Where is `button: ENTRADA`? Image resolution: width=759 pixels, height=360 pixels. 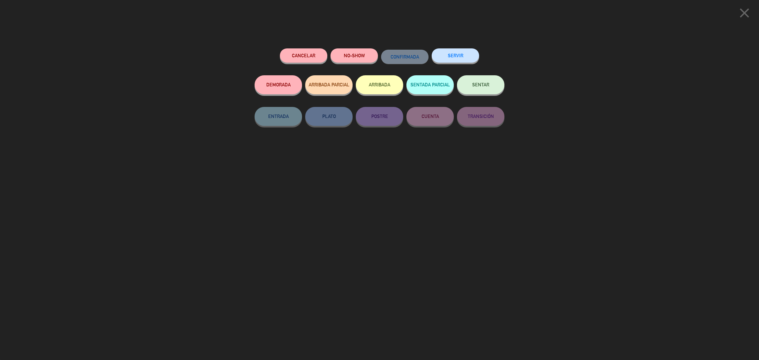 button: ENTRADA is located at coordinates (278, 116).